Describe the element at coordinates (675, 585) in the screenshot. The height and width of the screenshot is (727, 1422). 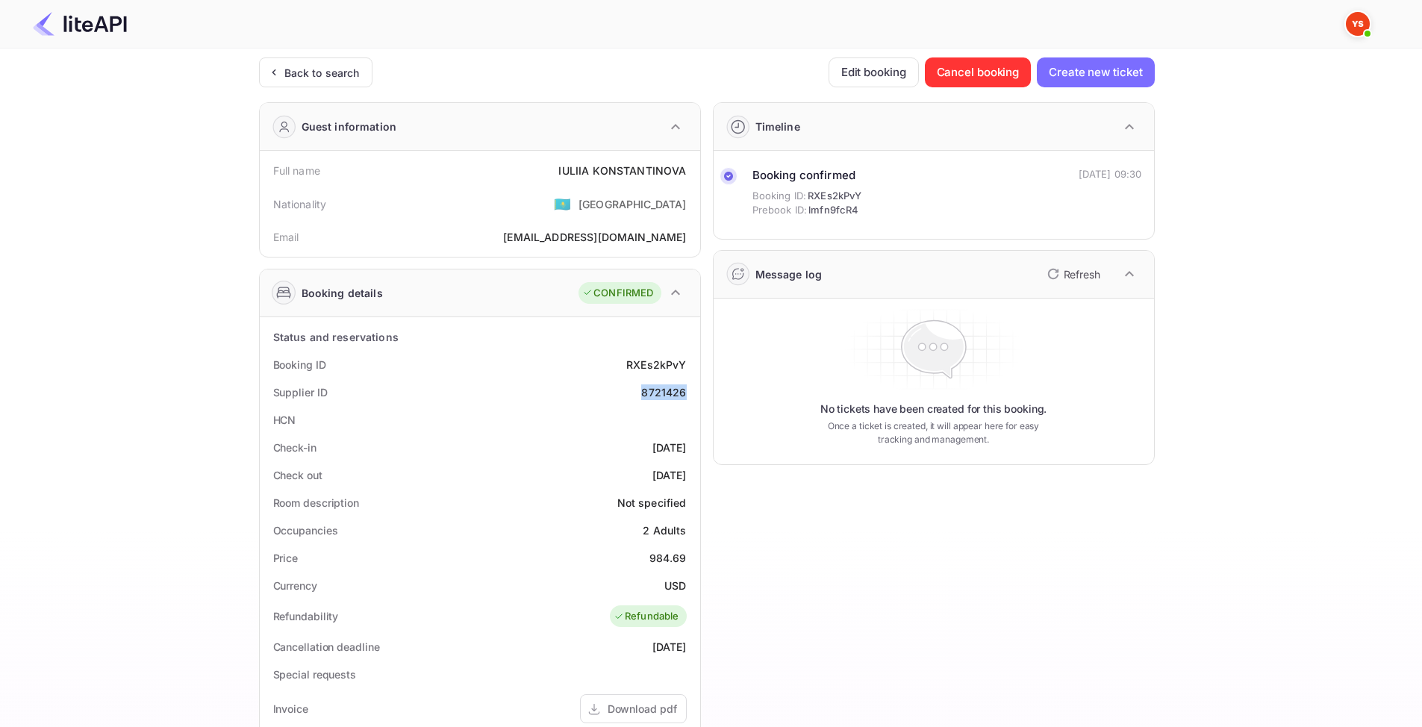
I see `div: USD` at that location.